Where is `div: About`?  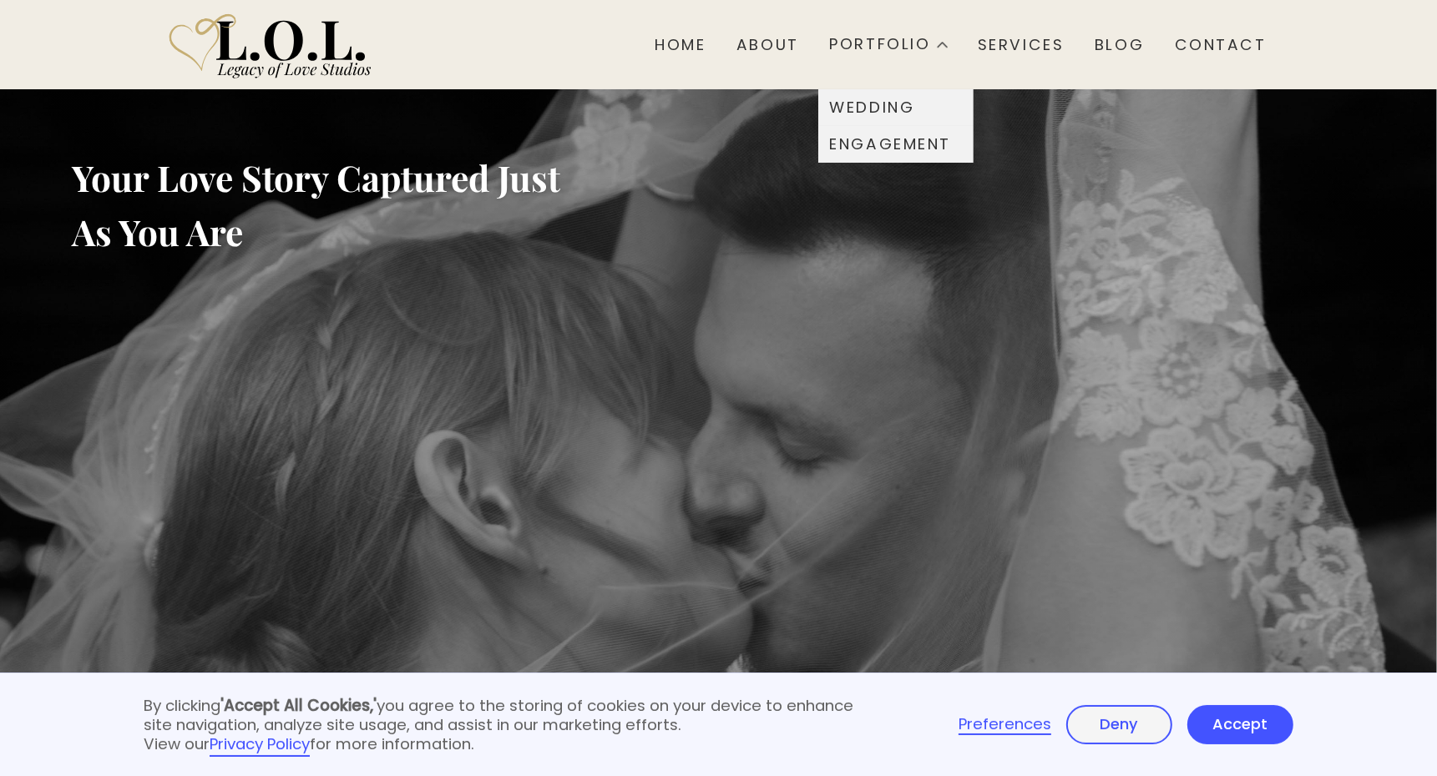 div: About is located at coordinates (767, 44).